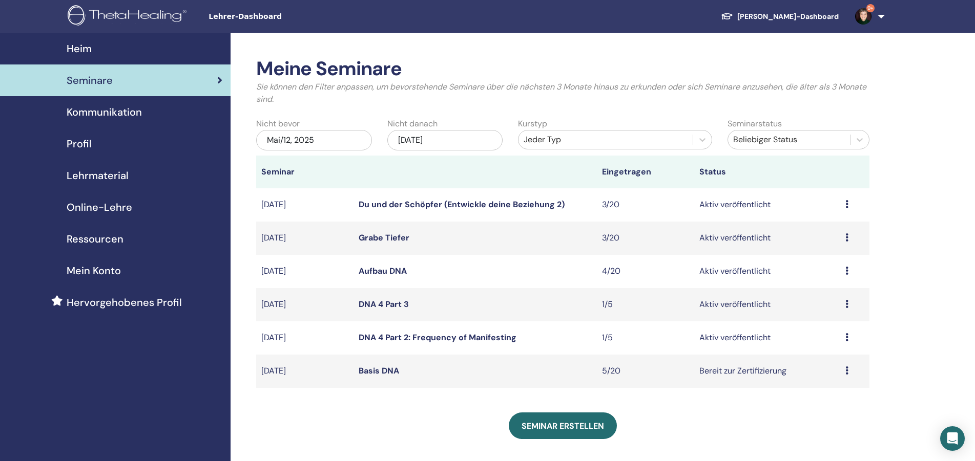  Describe the element at coordinates (870, 8) in the screenshot. I see `span: 9+` at that location.